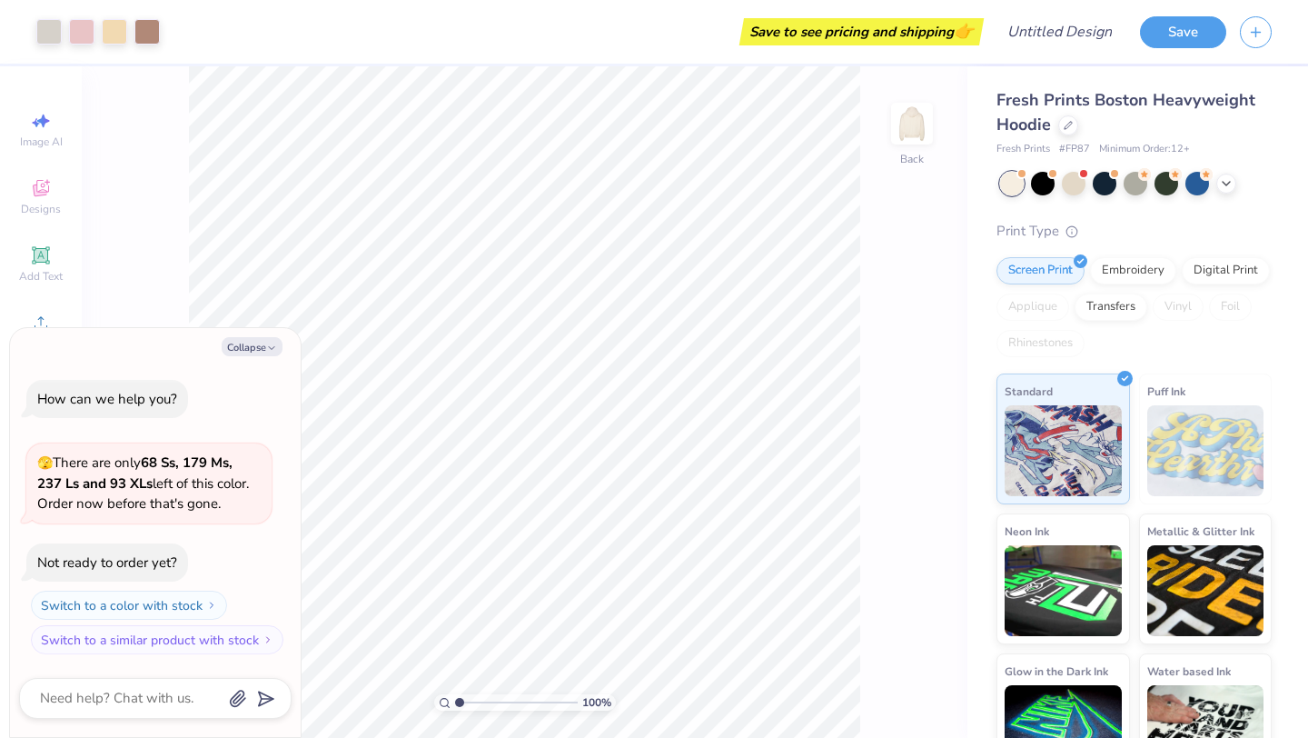 The height and width of the screenshot is (738, 1308). What do you see at coordinates (1059, 32) in the screenshot?
I see `input: Untitled Design` at bounding box center [1059, 32].